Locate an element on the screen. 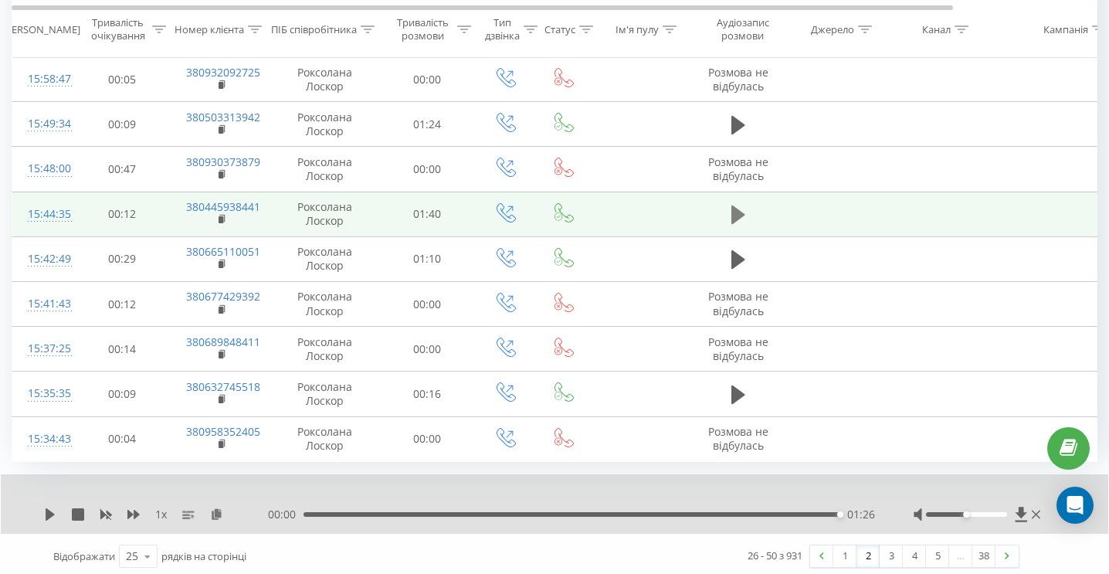 Image resolution: width=1109 pixels, height=574 pixels. td: 01:24 is located at coordinates (427, 124).